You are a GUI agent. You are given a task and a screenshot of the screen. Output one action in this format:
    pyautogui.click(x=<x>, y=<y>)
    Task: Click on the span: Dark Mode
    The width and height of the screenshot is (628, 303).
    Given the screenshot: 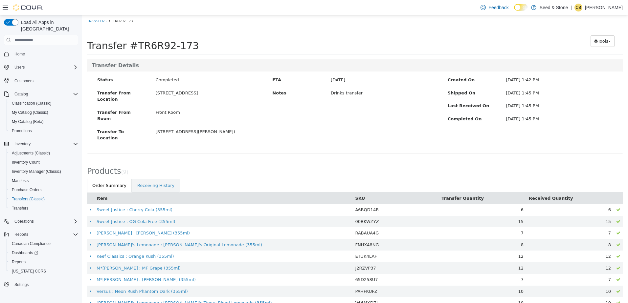 What is the action you would take?
    pyautogui.click(x=514, y=11)
    